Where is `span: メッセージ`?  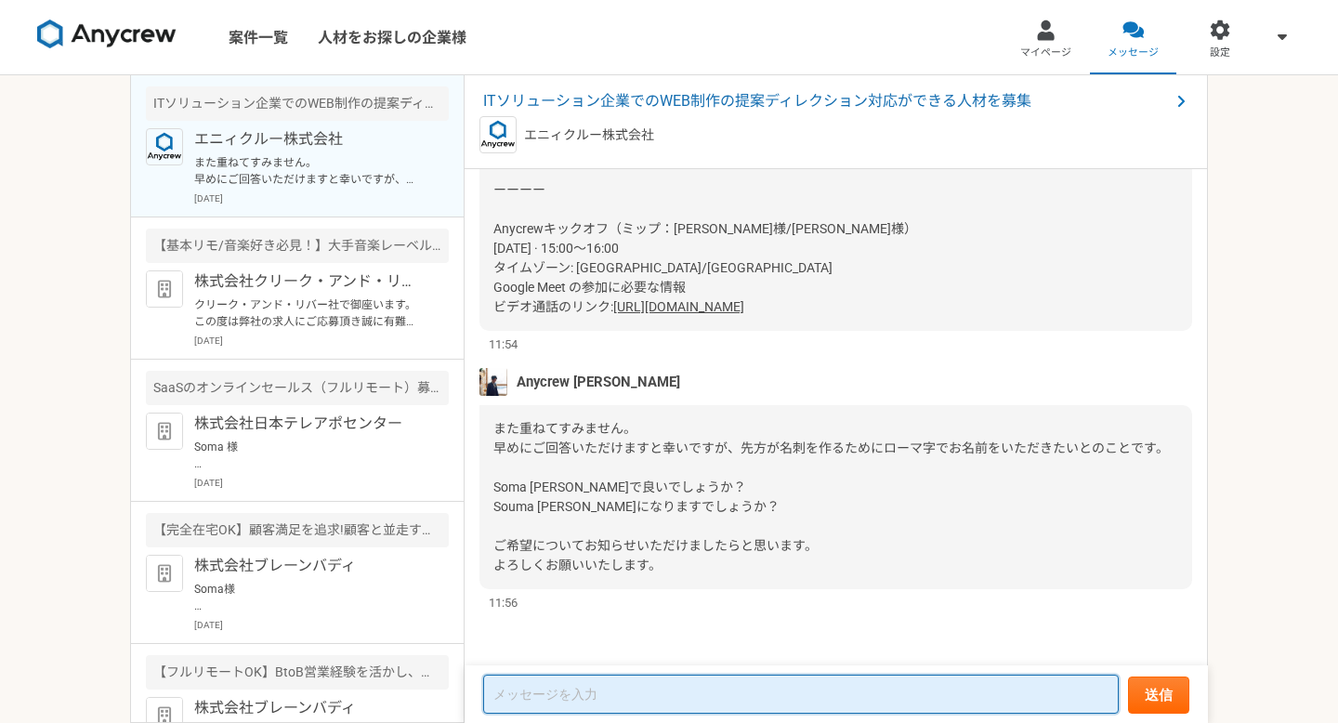 span: メッセージ is located at coordinates (1133, 53).